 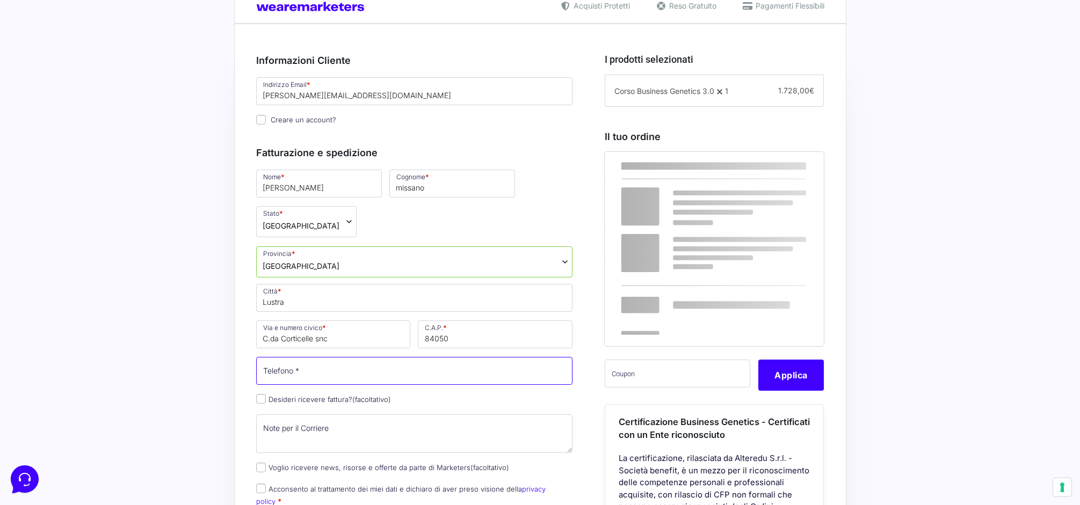 What do you see at coordinates (727, 91) in the screenshot?
I see `span: 1` at bounding box center [727, 91].